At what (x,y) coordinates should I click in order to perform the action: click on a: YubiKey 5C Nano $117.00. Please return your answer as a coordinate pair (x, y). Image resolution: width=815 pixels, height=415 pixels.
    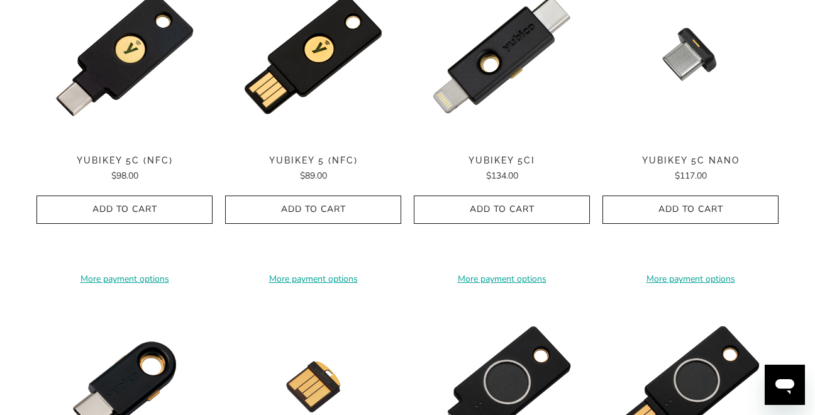
    Looking at the image, I should click on (691, 169).